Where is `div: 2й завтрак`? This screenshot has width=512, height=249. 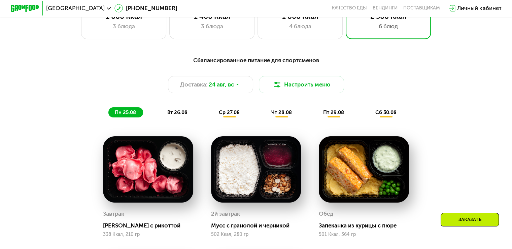 div: 2й завтрак is located at coordinates (226, 214).